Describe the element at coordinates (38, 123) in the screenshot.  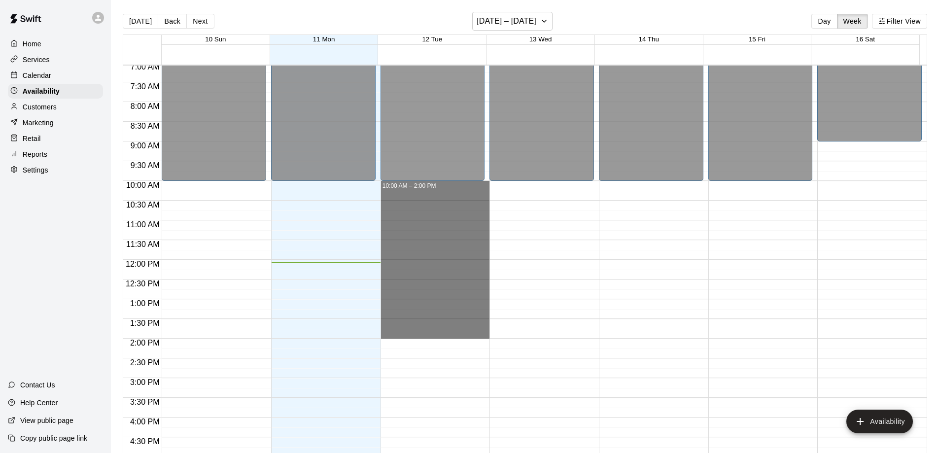
I see `p: Marketing` at that location.